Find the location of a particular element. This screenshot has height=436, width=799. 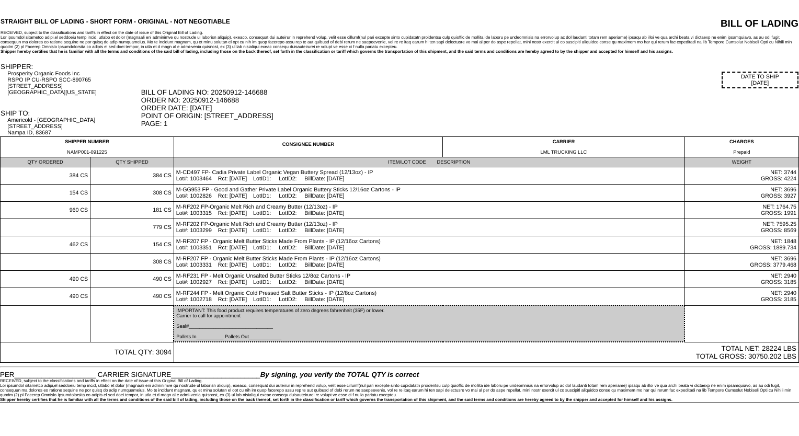

div: NAMP001-091225 is located at coordinates (87, 152).